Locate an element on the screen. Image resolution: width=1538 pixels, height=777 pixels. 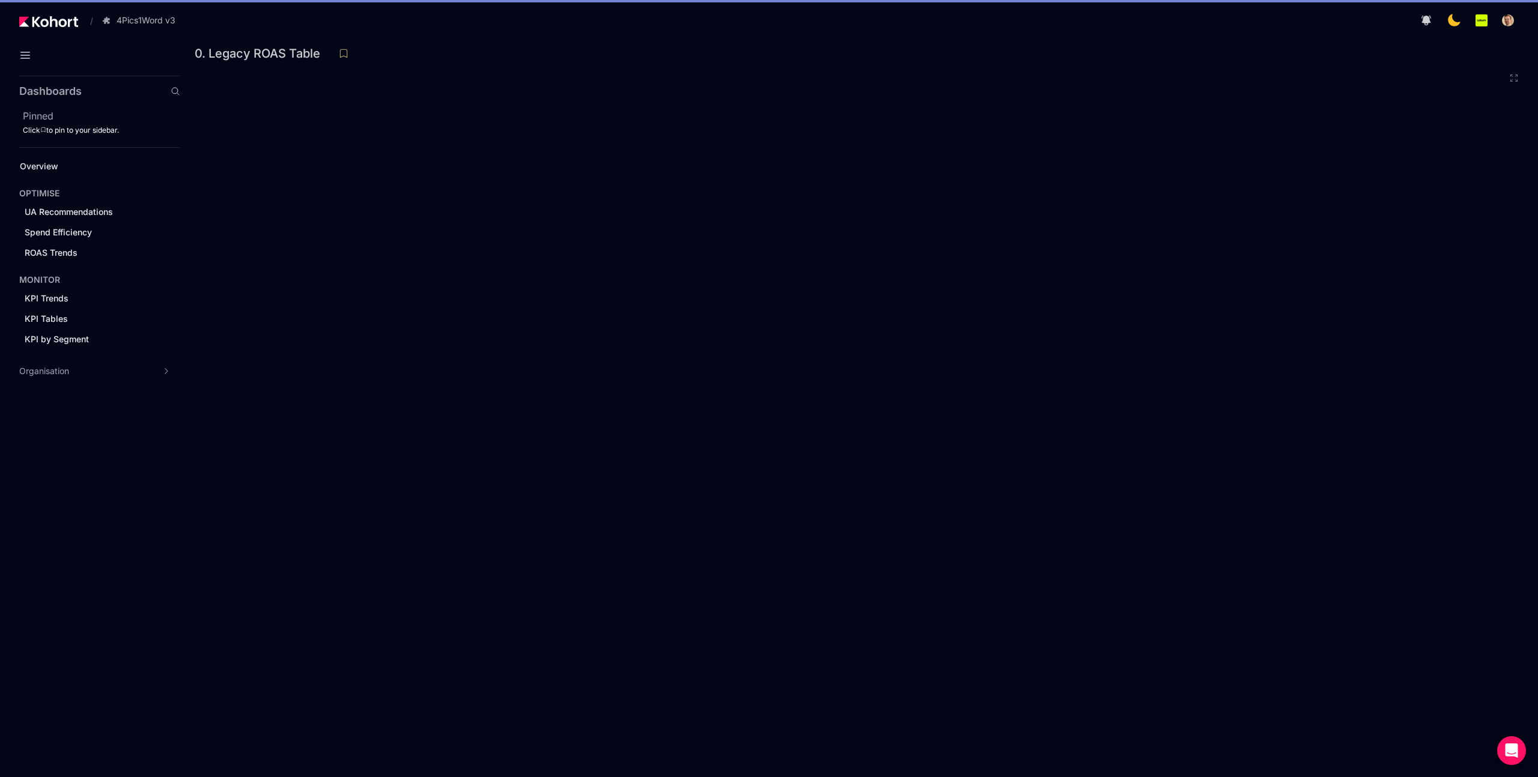
h4: OPTIMISE is located at coordinates (39, 193).